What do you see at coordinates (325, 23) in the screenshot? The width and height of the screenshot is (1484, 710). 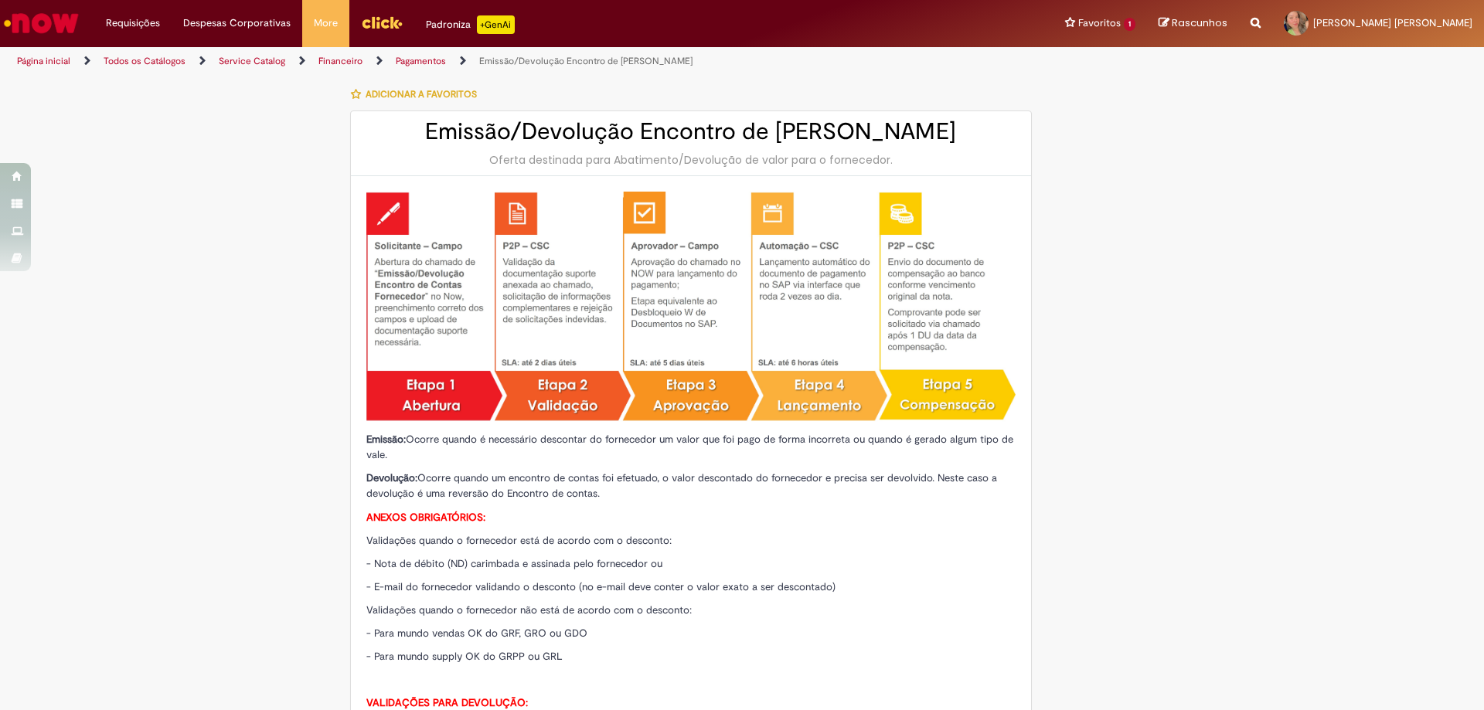 I see `span: More` at bounding box center [325, 23].